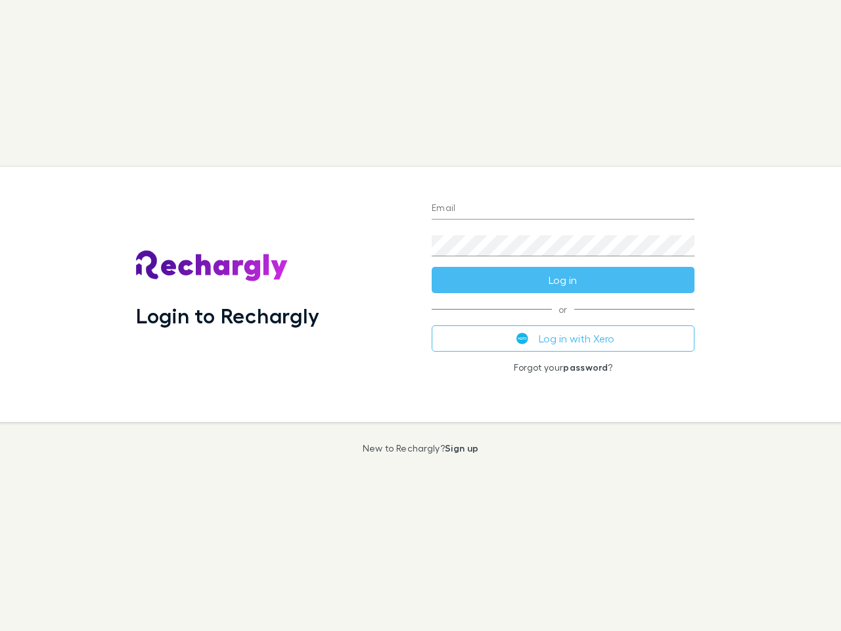 The width and height of the screenshot is (841, 631). What do you see at coordinates (420, 448) in the screenshot?
I see `p: New to Rechargly?` at bounding box center [420, 448].